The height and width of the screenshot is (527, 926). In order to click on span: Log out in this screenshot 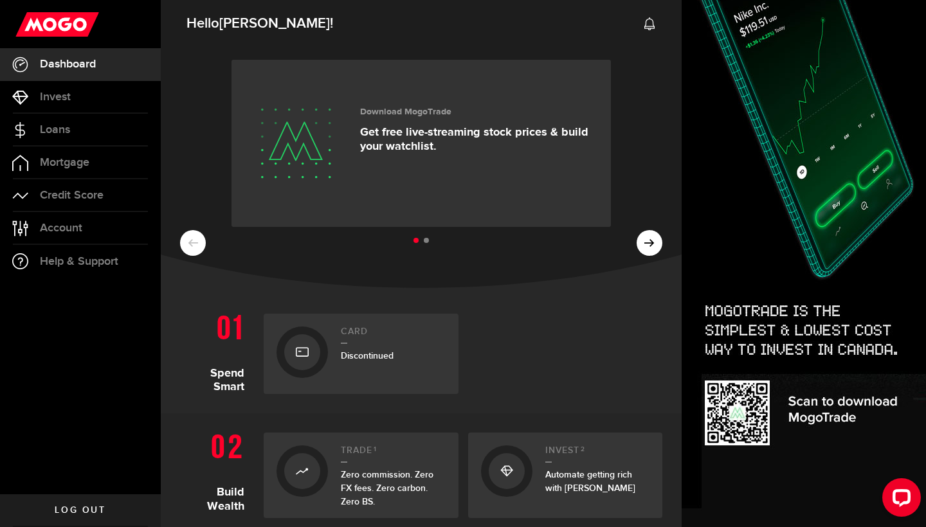, I will do `click(80, 510)`.